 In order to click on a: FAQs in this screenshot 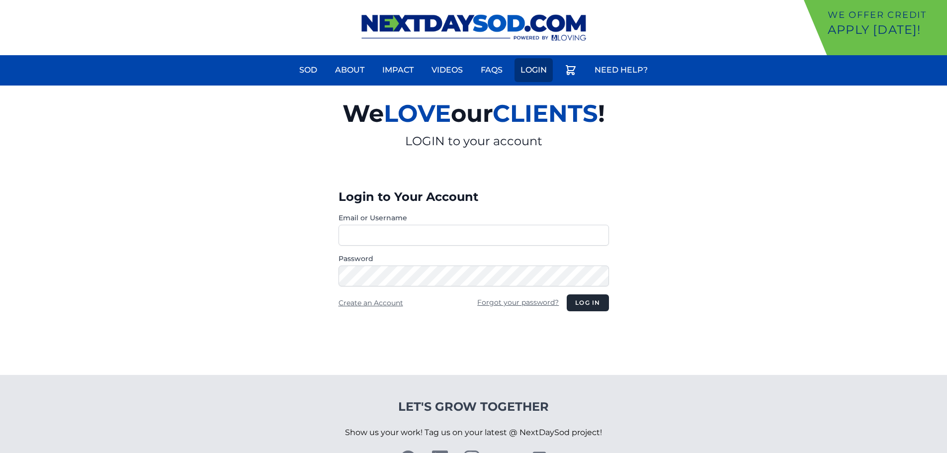, I will do `click(491, 70)`.